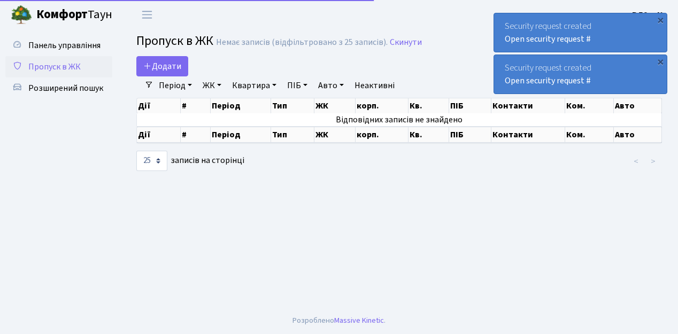 The image size is (678, 334). Describe the element at coordinates (359, 320) in the screenshot. I see `a: Massive Kinetic` at that location.